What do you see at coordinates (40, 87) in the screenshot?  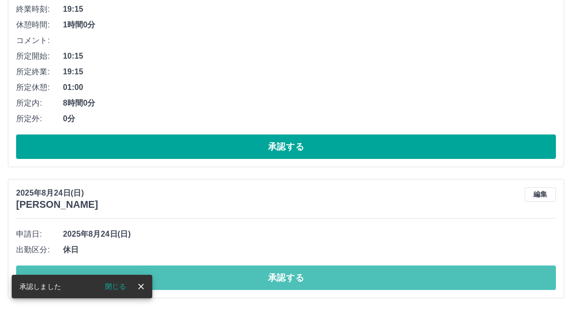 I see `span: 所定休憩:` at bounding box center [40, 87].